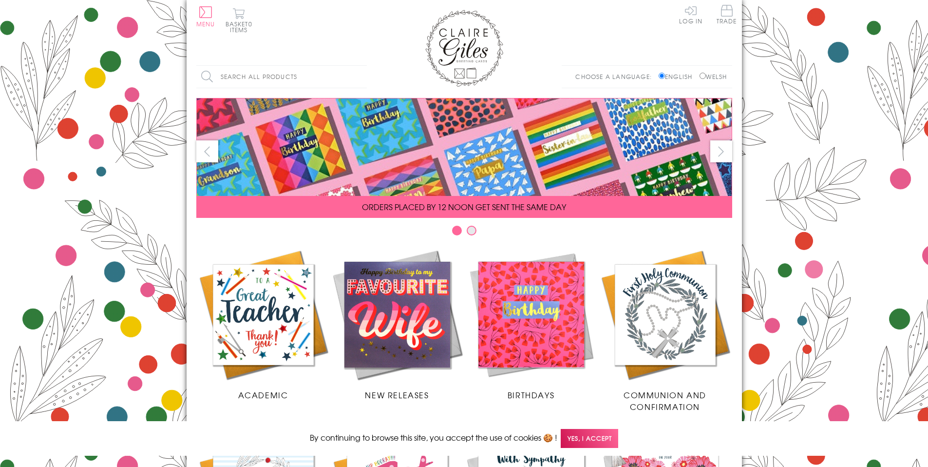 Image resolution: width=928 pixels, height=467 pixels. I want to click on label: English, so click(677, 76).